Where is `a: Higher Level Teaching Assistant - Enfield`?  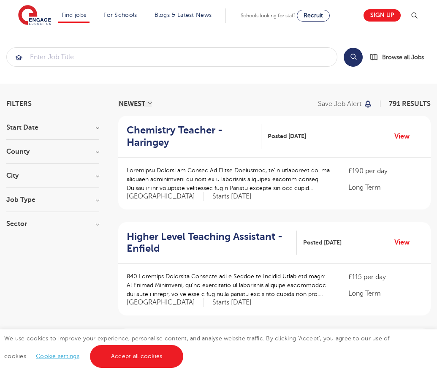 a: Higher Level Teaching Assistant - Enfield is located at coordinates (212, 243).